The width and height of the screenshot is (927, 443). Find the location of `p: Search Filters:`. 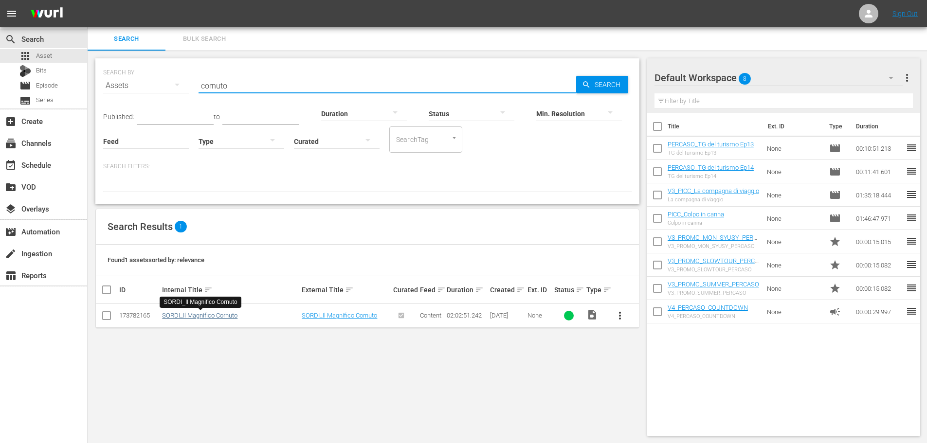

p: Search Filters: is located at coordinates (367, 166).